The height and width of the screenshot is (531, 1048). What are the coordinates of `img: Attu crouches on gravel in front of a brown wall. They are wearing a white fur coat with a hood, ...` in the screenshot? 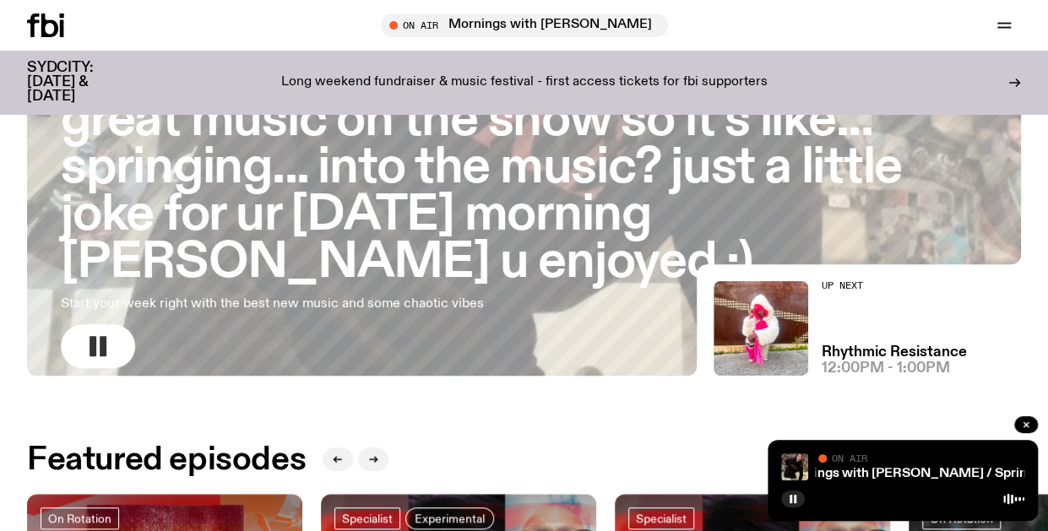 It's located at (761, 329).